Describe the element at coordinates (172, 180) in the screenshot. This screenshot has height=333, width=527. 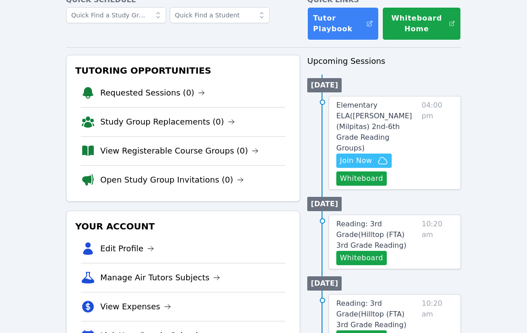
I see `a: Open Study Group Invitations (0)` at that location.